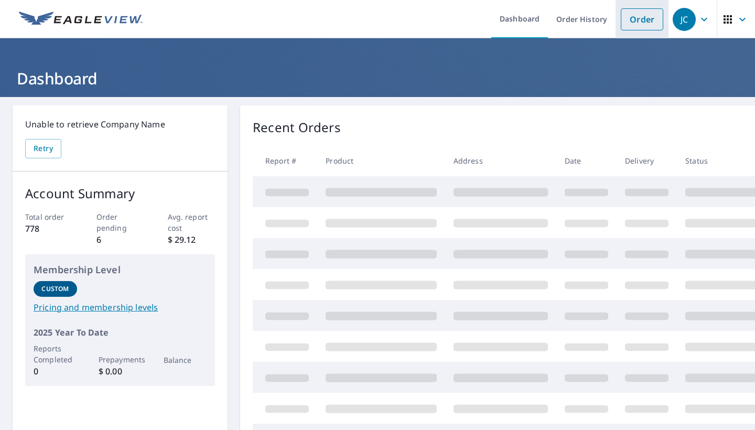  I want to click on p: Avg. report cost, so click(191, 222).